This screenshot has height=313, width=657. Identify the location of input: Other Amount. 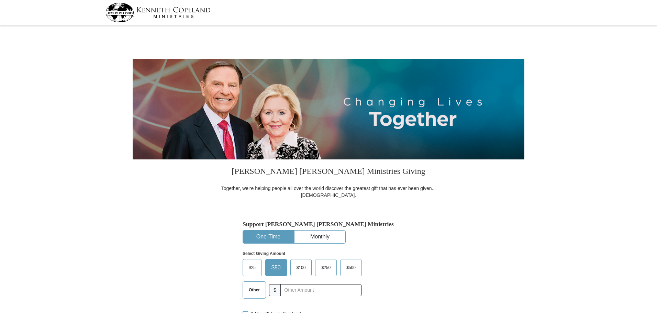
(321, 290).